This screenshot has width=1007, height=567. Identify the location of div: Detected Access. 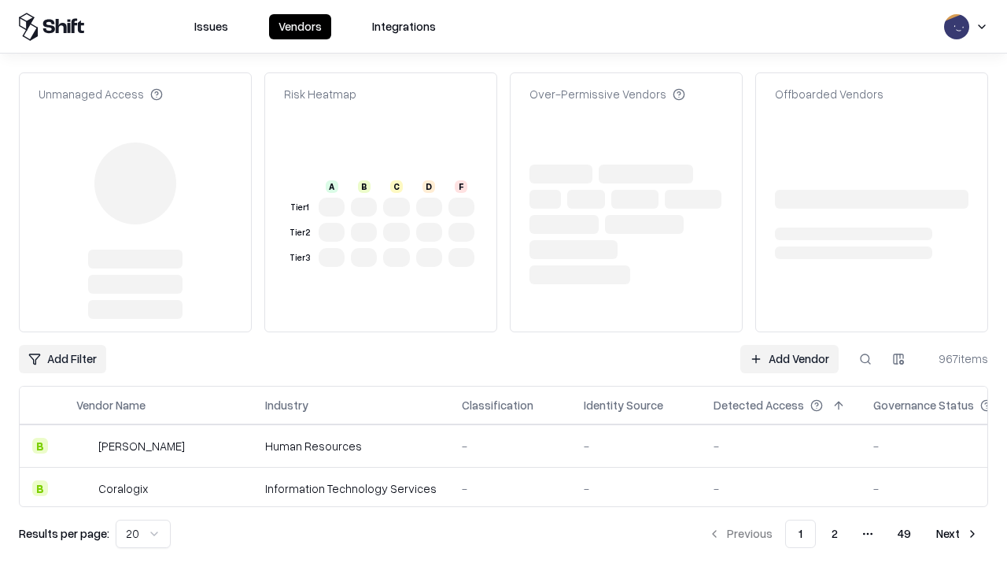
(759, 404).